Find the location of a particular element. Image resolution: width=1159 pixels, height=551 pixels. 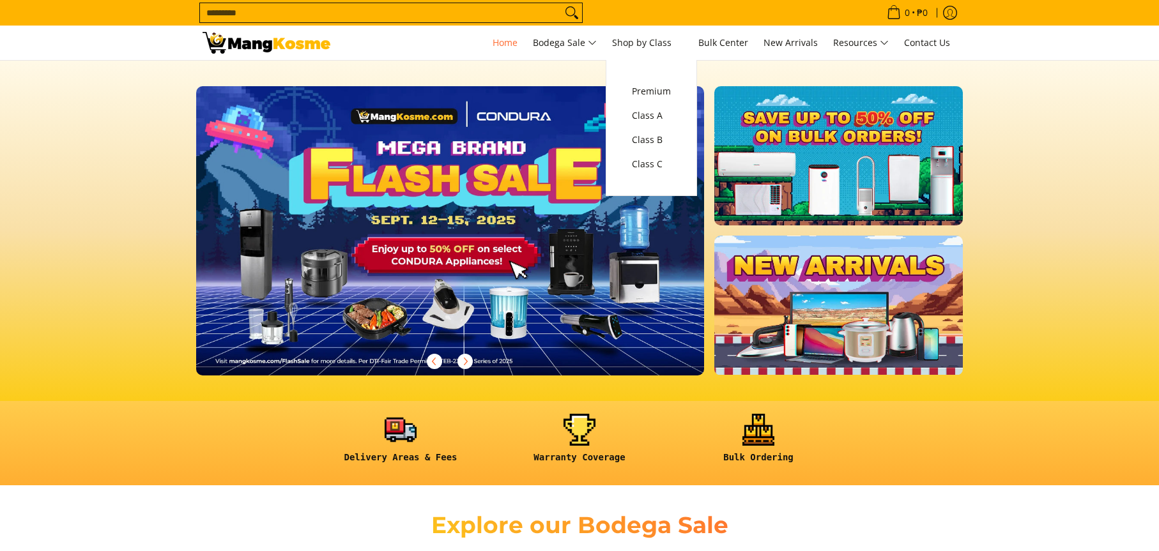

img: Desktop homepage 29339654 2507 42fb b9ff a0650d39e9ed is located at coordinates (450, 231).